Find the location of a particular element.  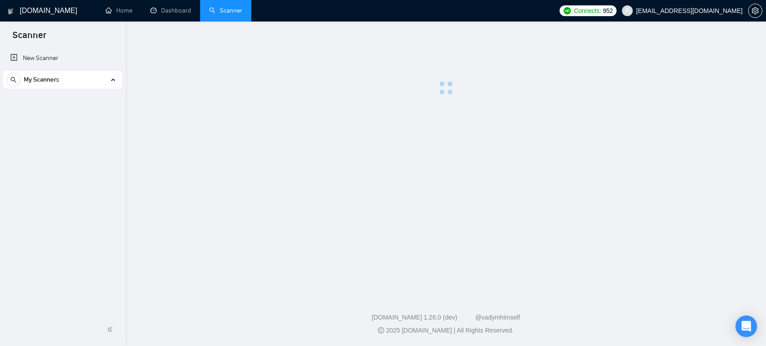

span: double-left is located at coordinates (111, 330).